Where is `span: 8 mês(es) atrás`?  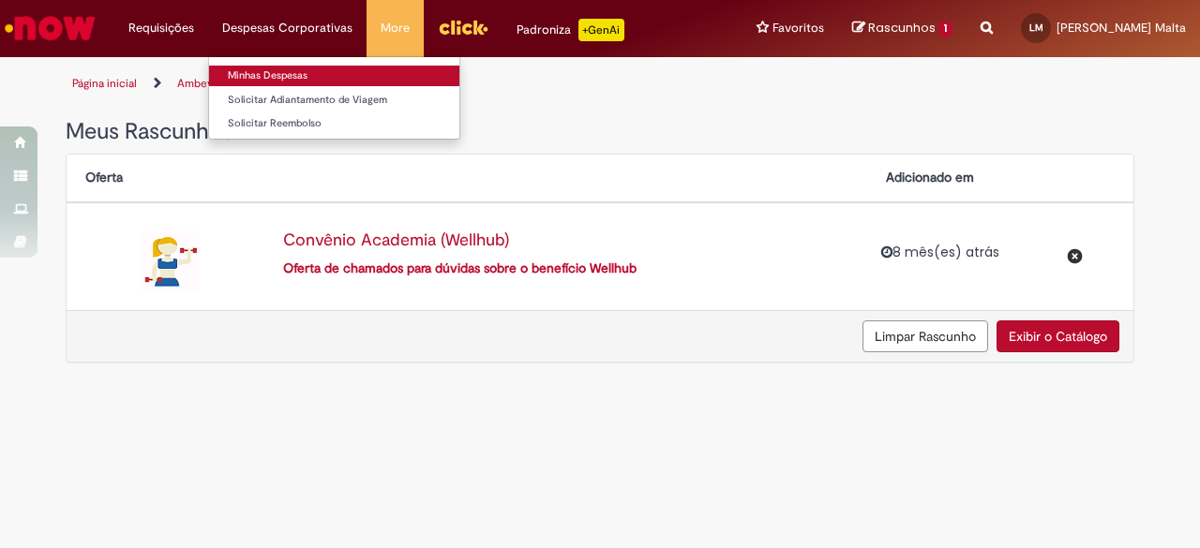
span: 8 mês(es) atrás is located at coordinates (946, 252).